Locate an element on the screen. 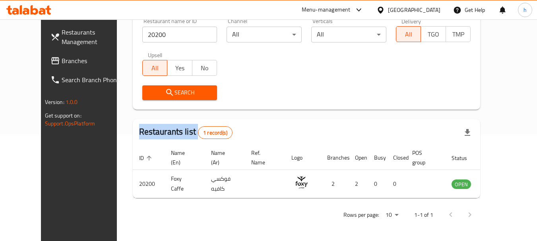 Image resolution: width=537 pixels, height=241 pixels. a: Branches is located at coordinates (87, 61).